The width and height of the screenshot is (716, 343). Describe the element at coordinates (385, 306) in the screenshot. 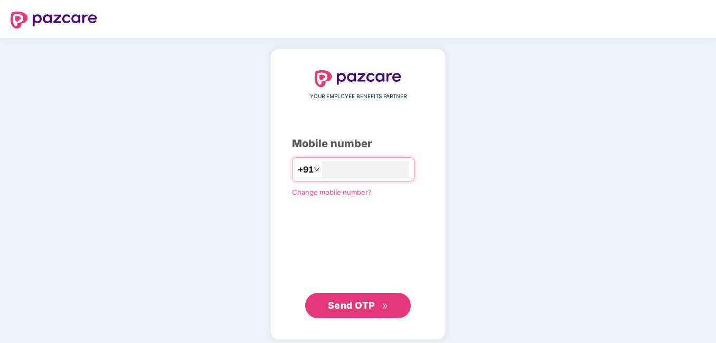

I see `span: double-right` at that location.